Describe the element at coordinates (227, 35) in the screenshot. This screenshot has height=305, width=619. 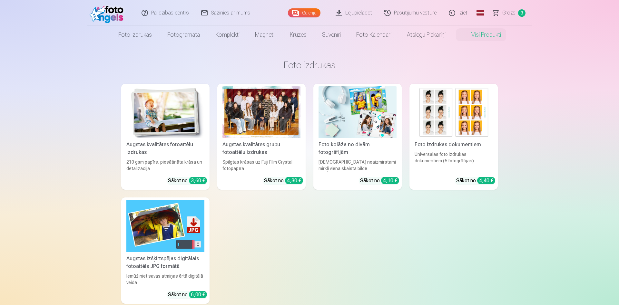
I see `a: Komplekti` at that location.